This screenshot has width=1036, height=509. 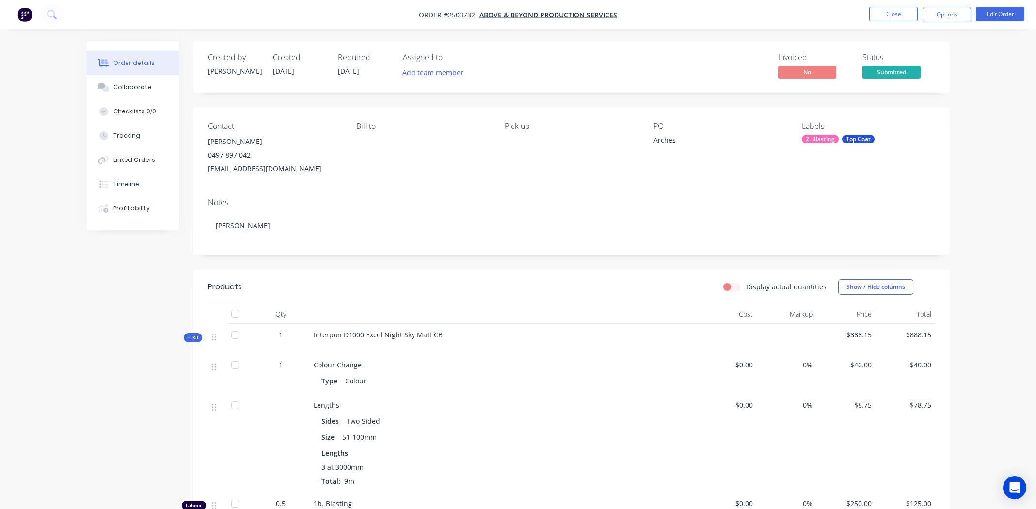 I want to click on div: Price, so click(x=846, y=314).